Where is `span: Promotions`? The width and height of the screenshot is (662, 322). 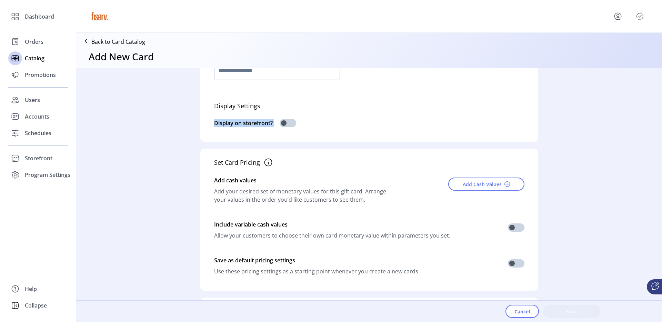 span: Promotions is located at coordinates (40, 75).